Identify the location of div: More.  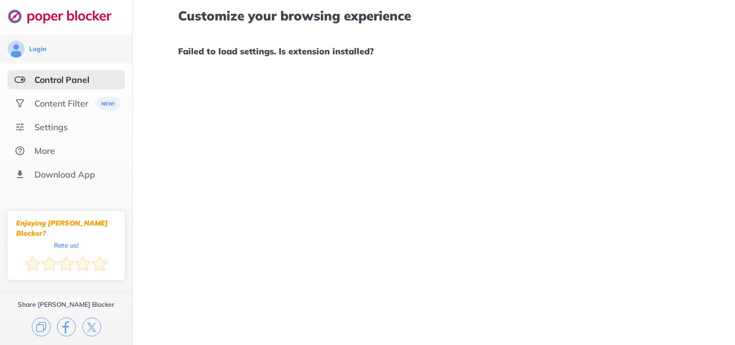
(45, 151).